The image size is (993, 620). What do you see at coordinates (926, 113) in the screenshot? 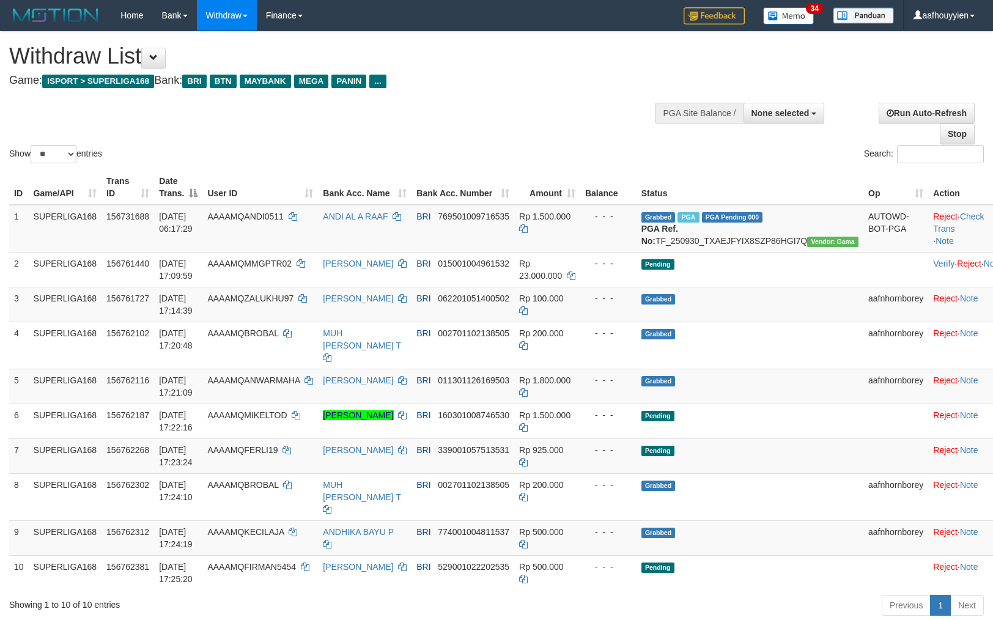
I see `a: Run Auto-Refresh` at bounding box center [926, 113].